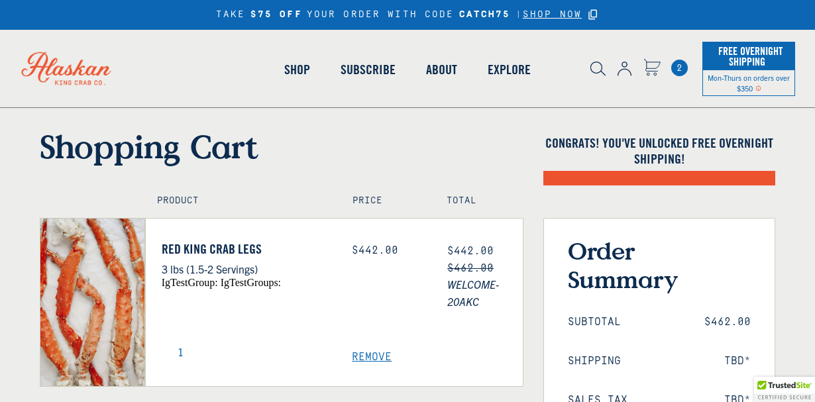 The height and width of the screenshot is (402, 815). I want to click on div: $442.00, so click(390, 250).